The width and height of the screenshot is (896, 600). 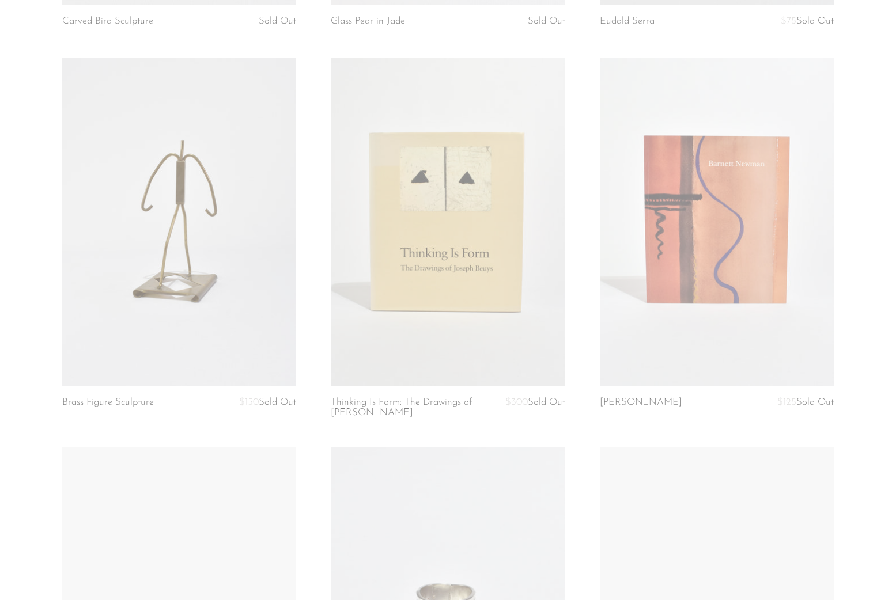 I want to click on a: Eudald Serra, so click(x=627, y=22).